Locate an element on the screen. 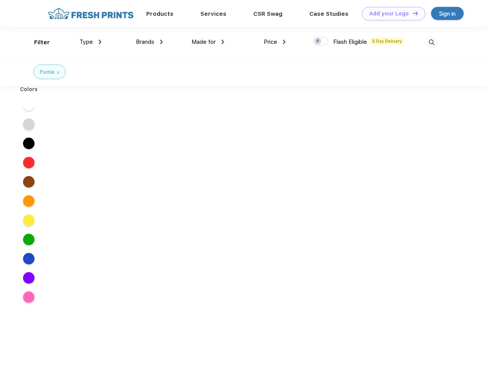  img: desktop_search.svg is located at coordinates (432, 42).